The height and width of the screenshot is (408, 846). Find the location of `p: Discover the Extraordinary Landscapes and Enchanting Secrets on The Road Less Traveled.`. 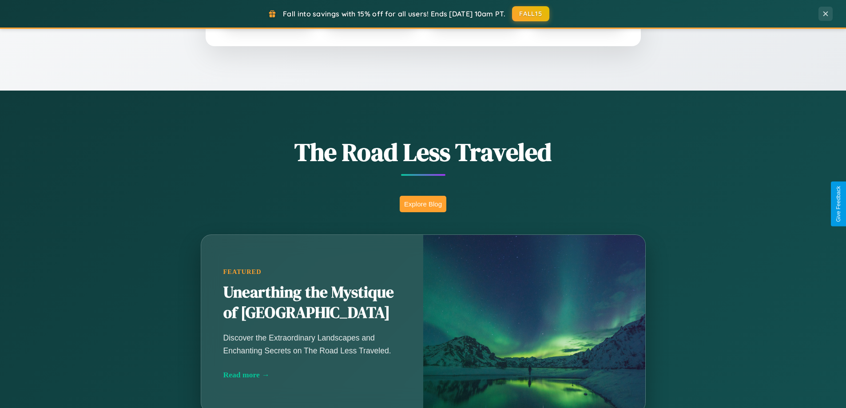

p: Discover the Extraordinary Landscapes and Enchanting Secrets on The Road Less Traveled. is located at coordinates (312, 344).